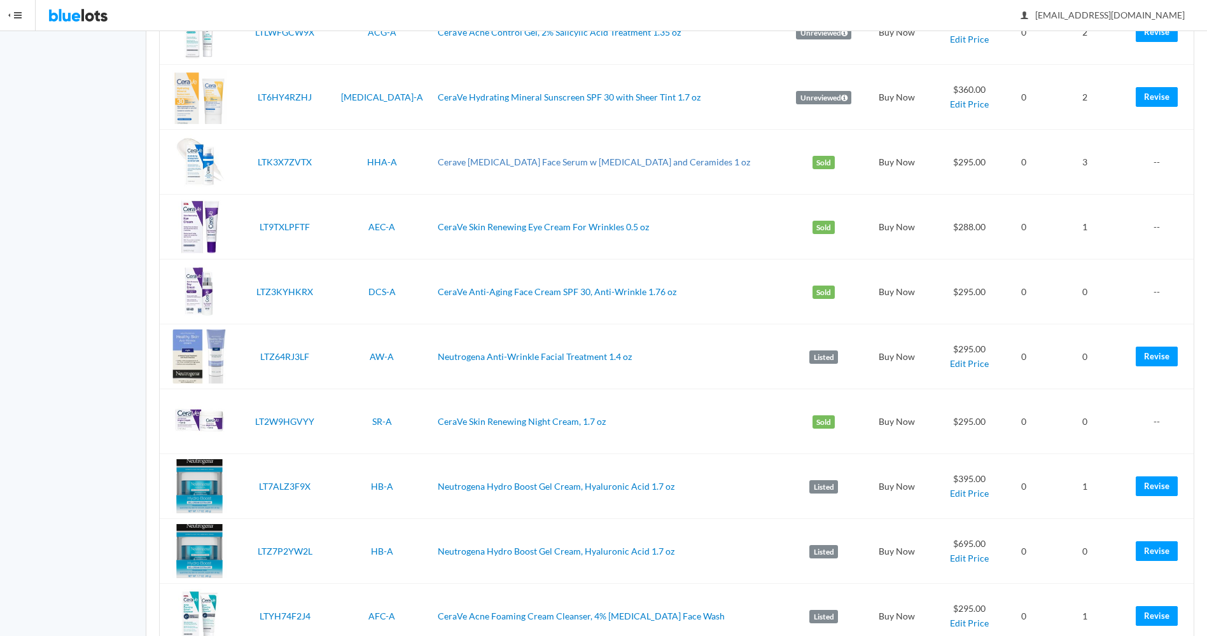 The height and width of the screenshot is (636, 1207). What do you see at coordinates (285, 551) in the screenshot?
I see `a: LTZ7P2YW2L` at bounding box center [285, 551].